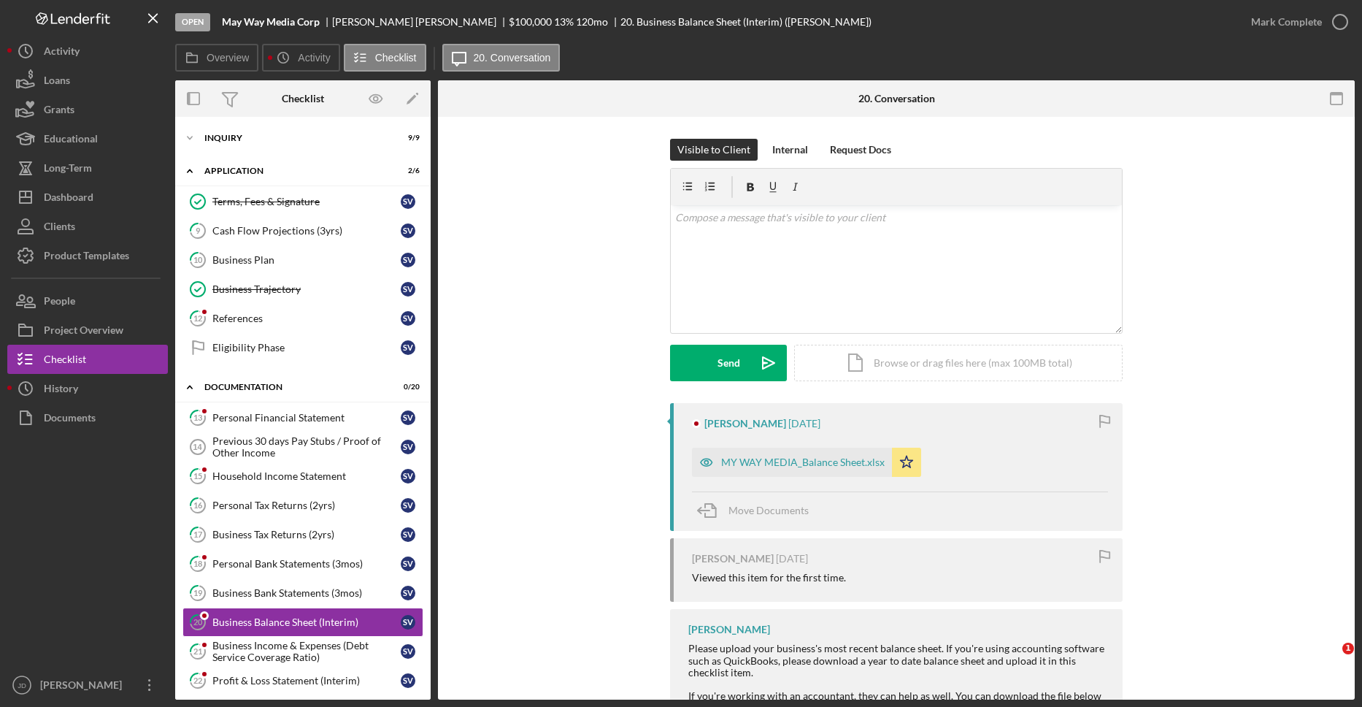 The image size is (1362, 707). What do you see at coordinates (1348, 648) in the screenshot?
I see `span: 1` at bounding box center [1348, 648].